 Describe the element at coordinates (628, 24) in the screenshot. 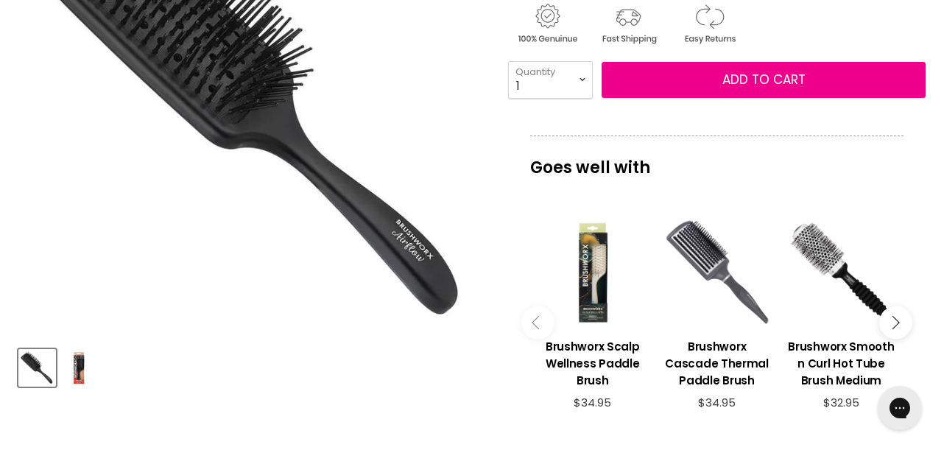

I see `img: shipping.gif` at that location.